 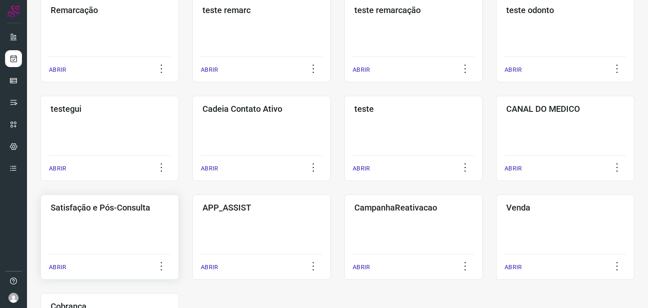 What do you see at coordinates (565, 109) in the screenshot?
I see `h3: CANAL DO MEDICO` at bounding box center [565, 109].